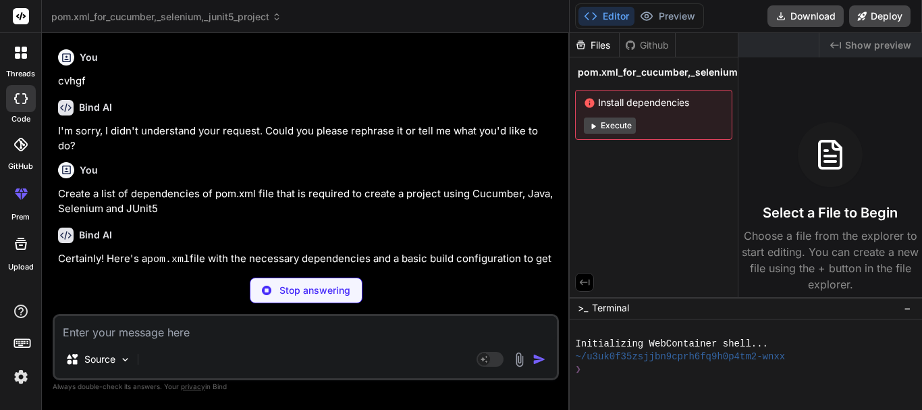  What do you see at coordinates (306, 386) in the screenshot?
I see `p: Always double-check its answers. Your in Bind` at bounding box center [306, 386].